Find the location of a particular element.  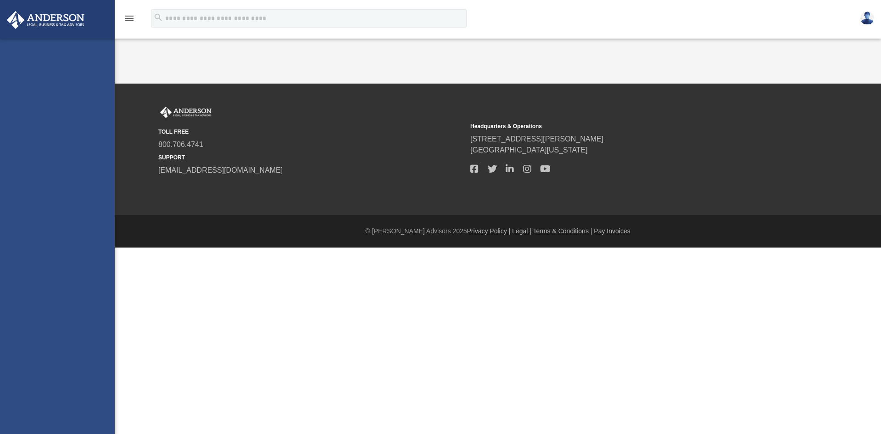

i: menu is located at coordinates (129, 18).